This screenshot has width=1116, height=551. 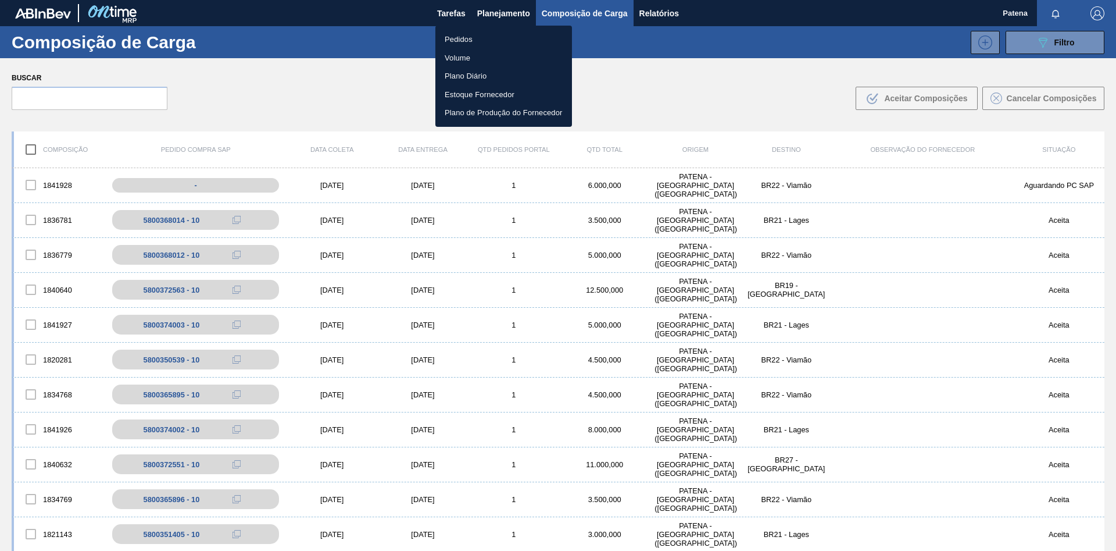 What do you see at coordinates (504, 76) in the screenshot?
I see `a: Plano Diário` at bounding box center [504, 76].